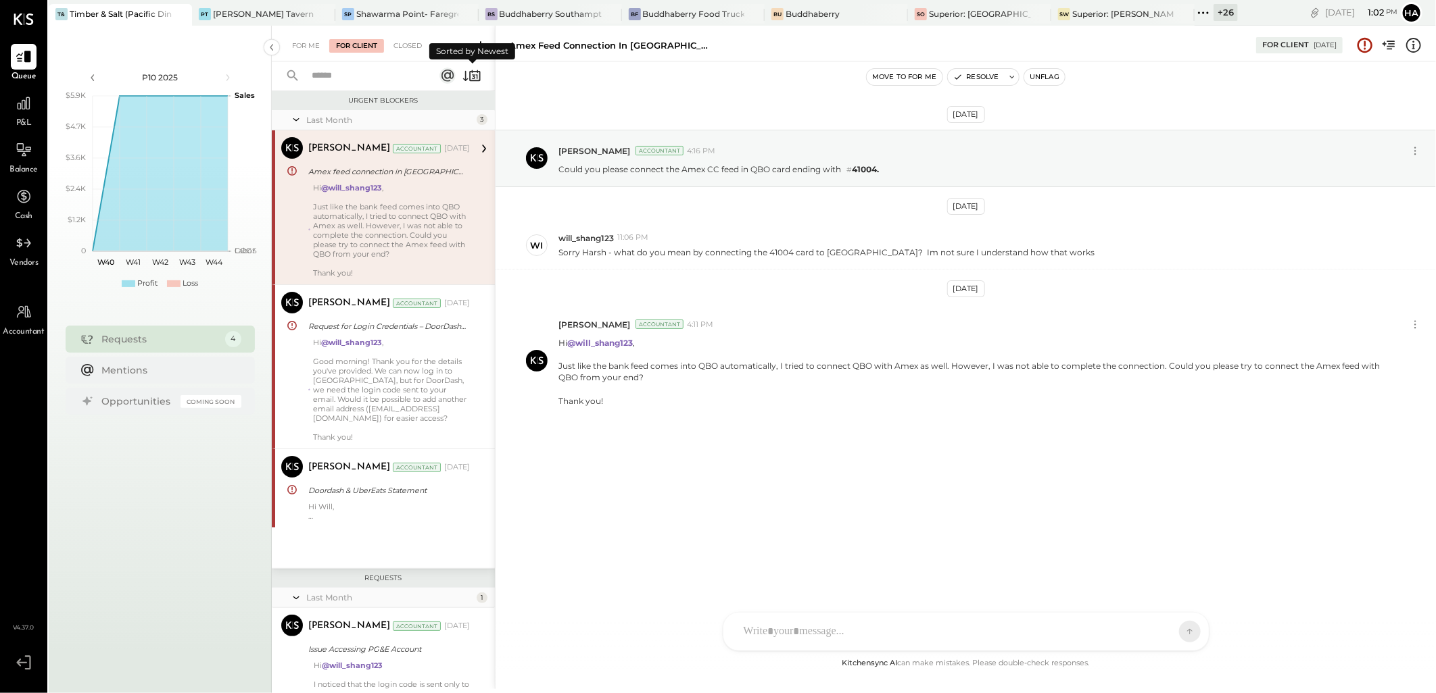 The width and height of the screenshot is (1436, 693). I want to click on span: Balance, so click(24, 170).